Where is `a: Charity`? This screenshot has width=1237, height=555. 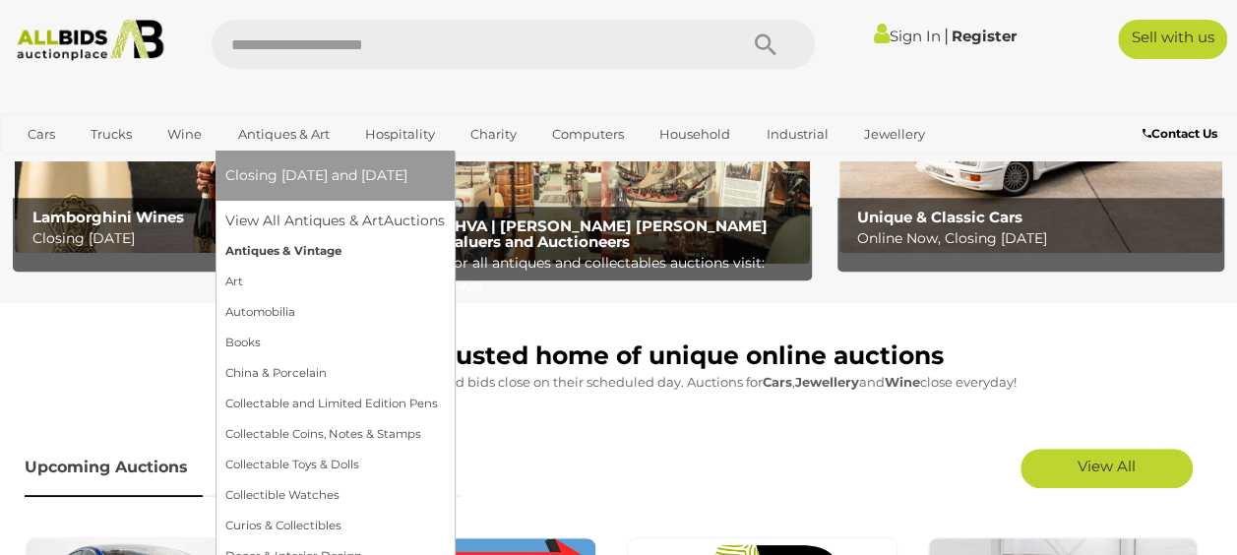
a: Charity is located at coordinates (493, 134).